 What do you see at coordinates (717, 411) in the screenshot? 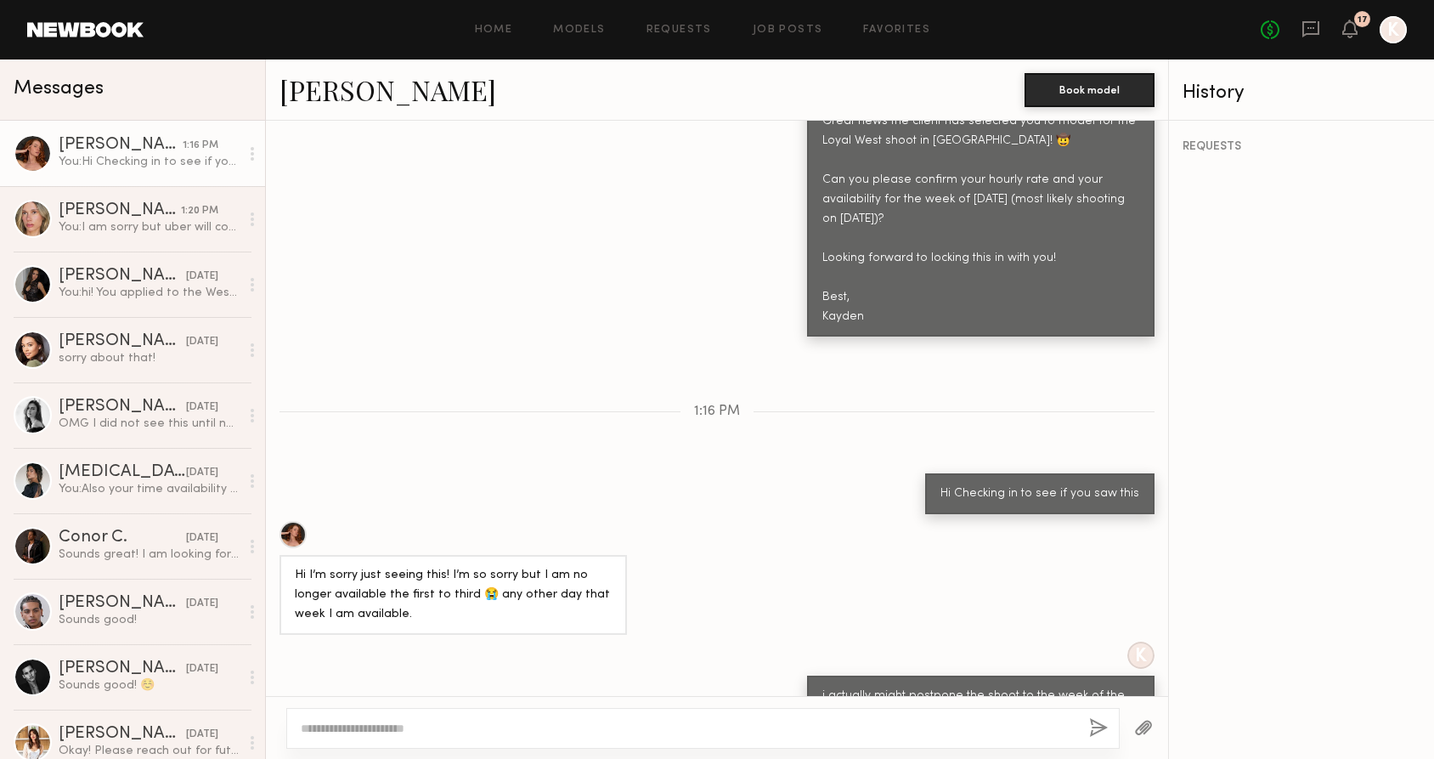
I see `span: 1:16 PM` at bounding box center [717, 411].